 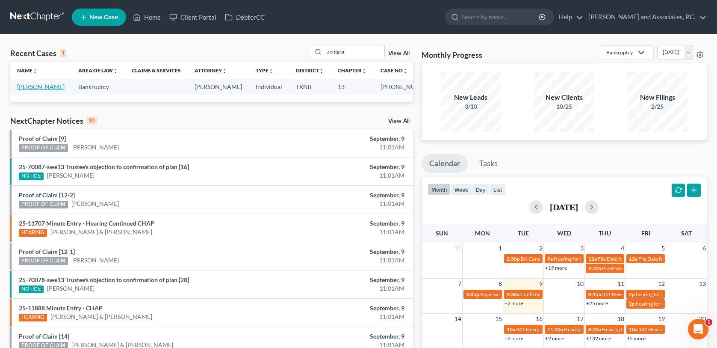 What do you see at coordinates (498, 189) in the screenshot?
I see `button: list` at bounding box center [498, 189].